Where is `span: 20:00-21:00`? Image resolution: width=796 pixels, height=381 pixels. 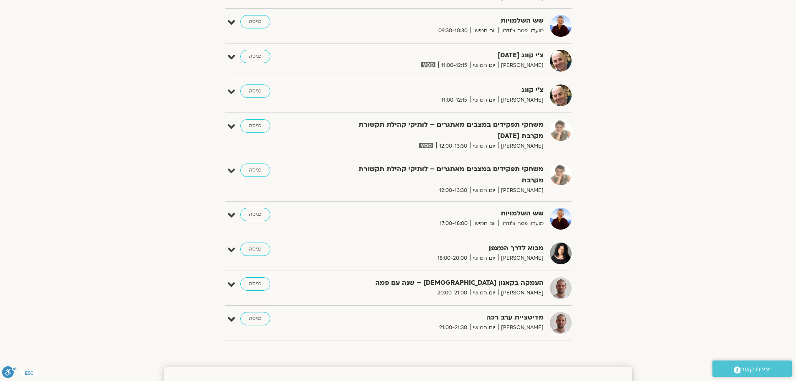 span: 20:00-21:00 is located at coordinates (452, 293).